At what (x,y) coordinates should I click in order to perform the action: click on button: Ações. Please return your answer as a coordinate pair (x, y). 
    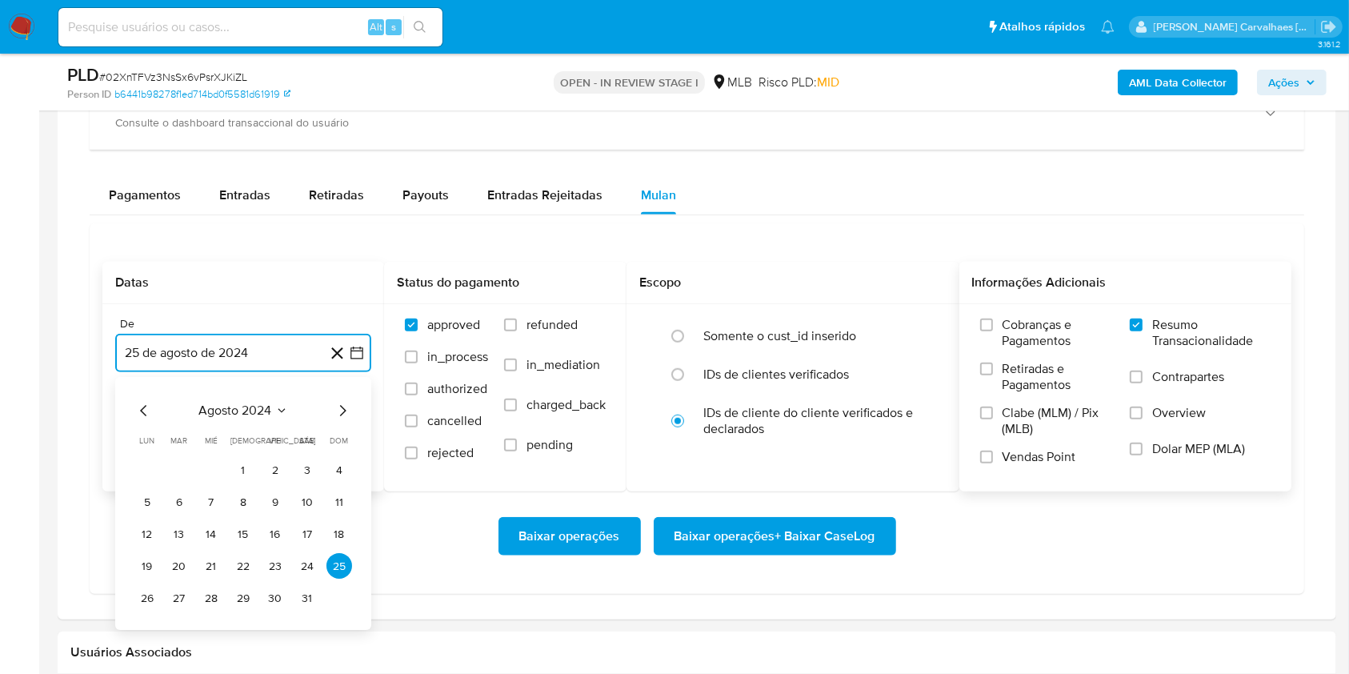
    Looking at the image, I should click on (1292, 82).